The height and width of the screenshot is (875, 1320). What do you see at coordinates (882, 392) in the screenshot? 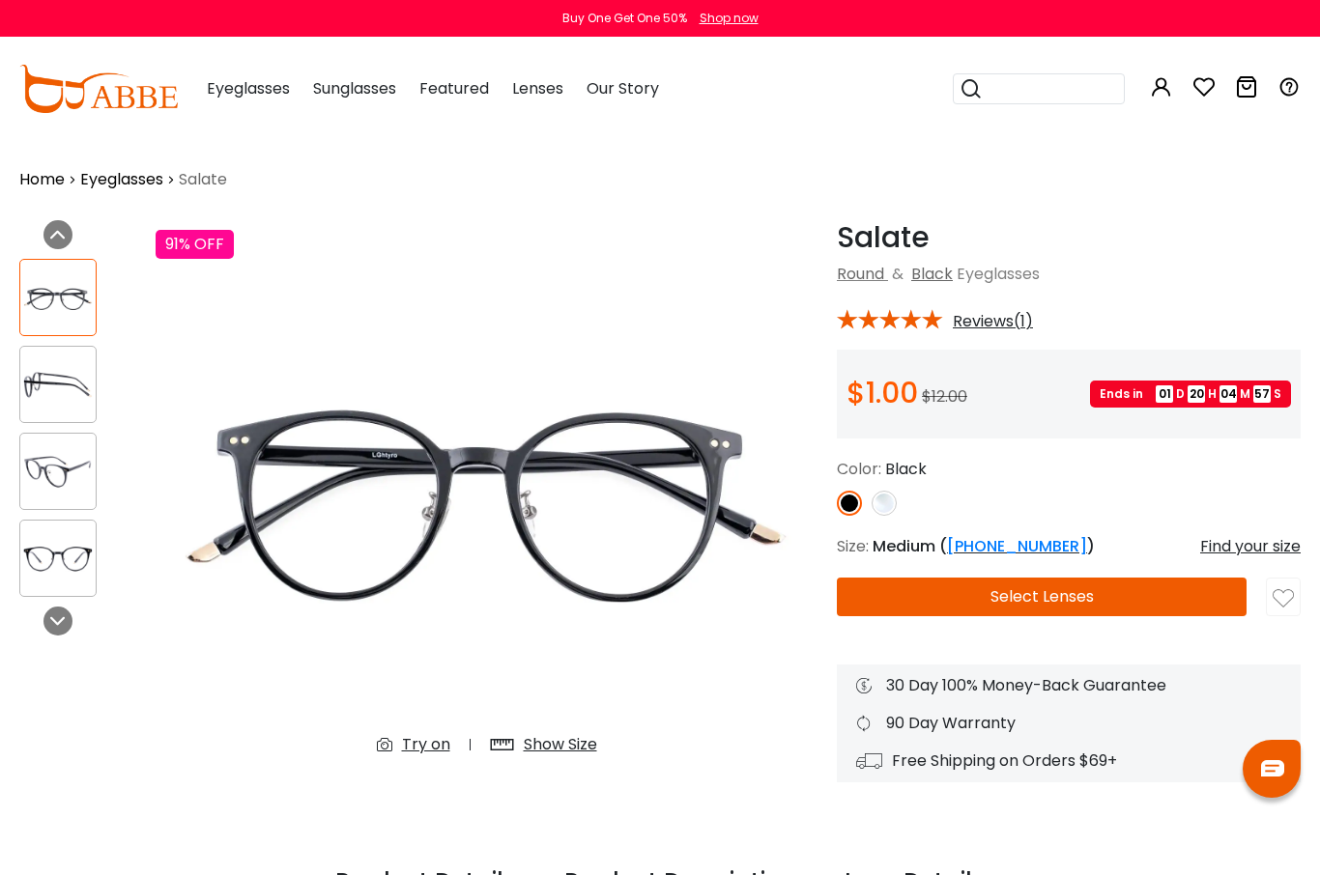
I see `span: $1.00` at bounding box center [882, 392].